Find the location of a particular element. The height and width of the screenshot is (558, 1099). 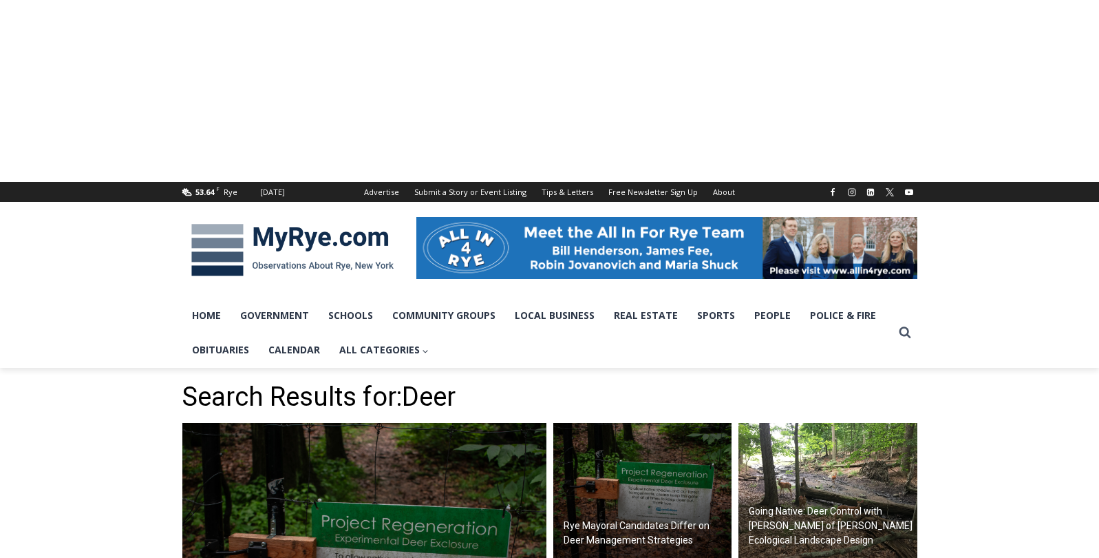

a: Instagram is located at coordinates (852, 192).